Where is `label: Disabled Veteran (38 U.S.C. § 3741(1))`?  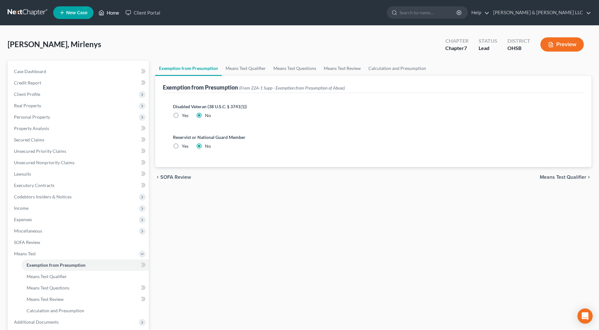
label: Disabled Veteran (38 U.S.C. § 3741(1)) is located at coordinates (373, 106).